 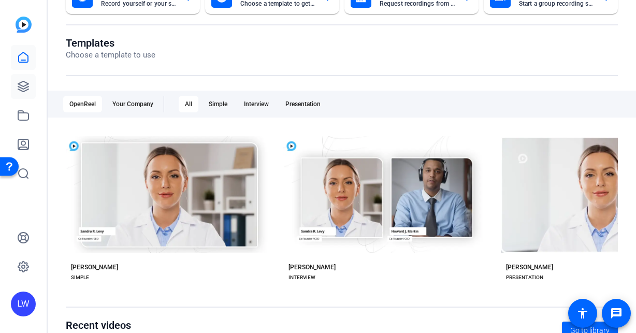 What do you see at coordinates (278, 4) in the screenshot?
I see `mat-card-subtitle: Choose a template to get started` at bounding box center [278, 4].